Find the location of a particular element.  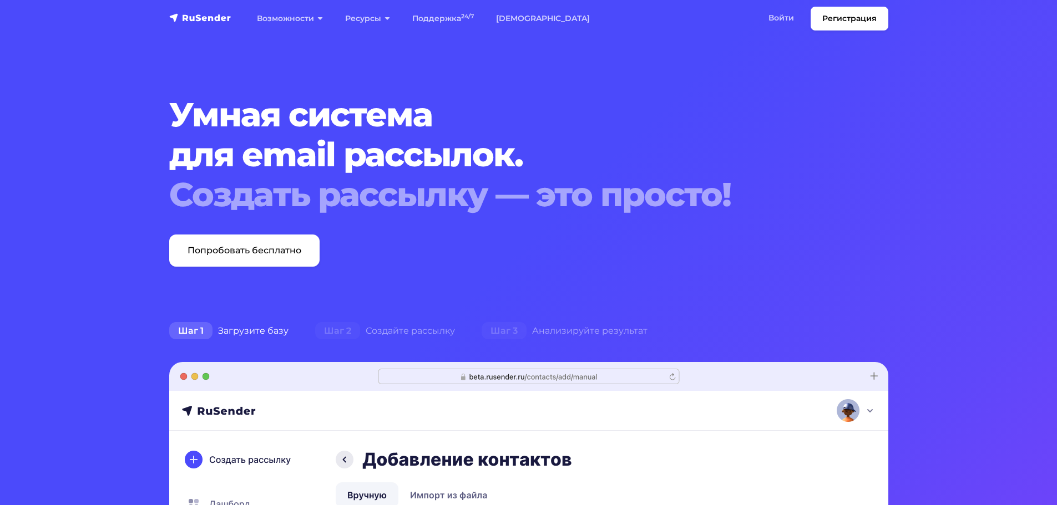

div: Загрузите базу is located at coordinates (229, 331).